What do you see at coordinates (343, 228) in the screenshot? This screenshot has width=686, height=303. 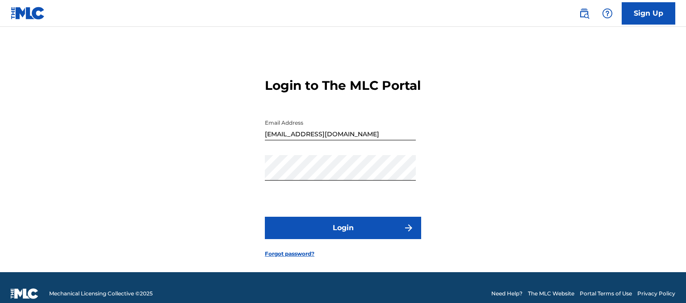 I see `button: Login` at bounding box center [343, 228].